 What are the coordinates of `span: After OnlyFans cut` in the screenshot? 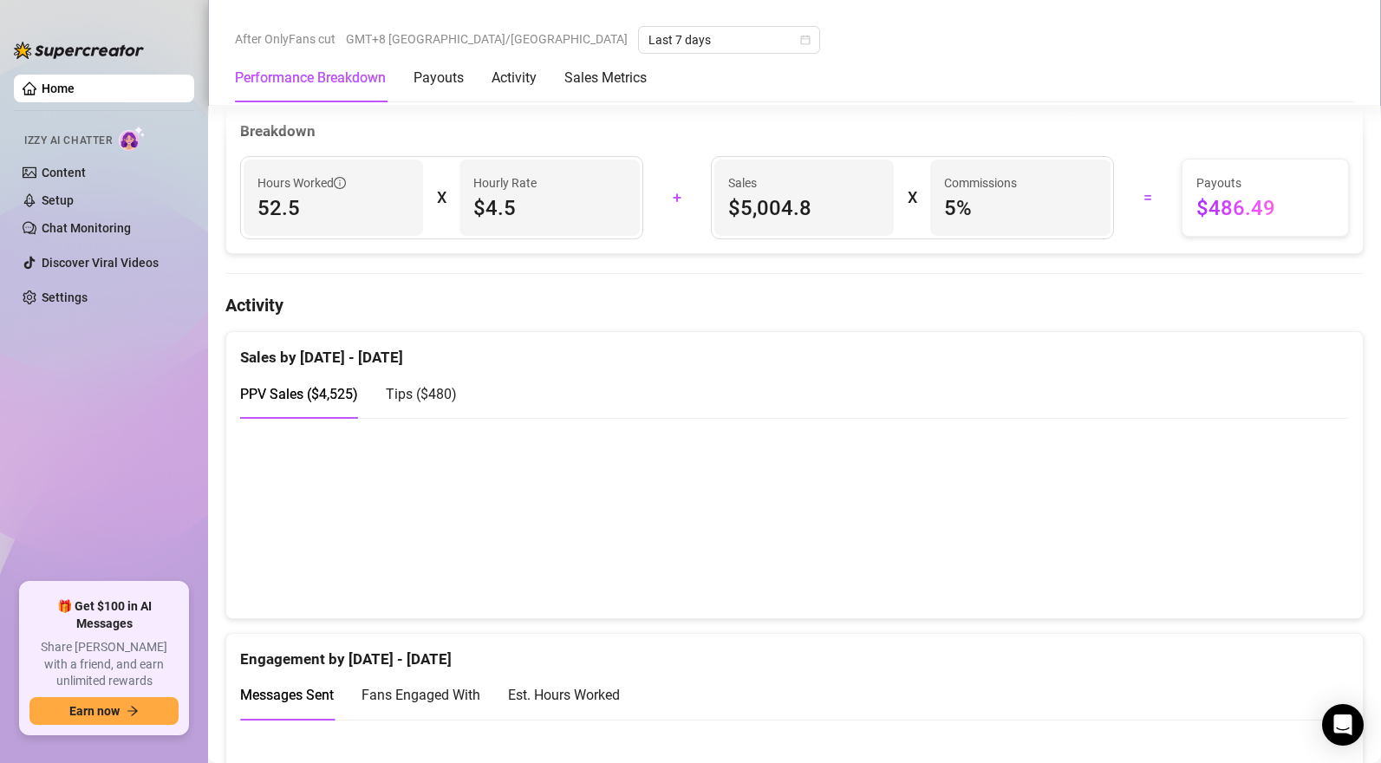 It's located at (285, 39).